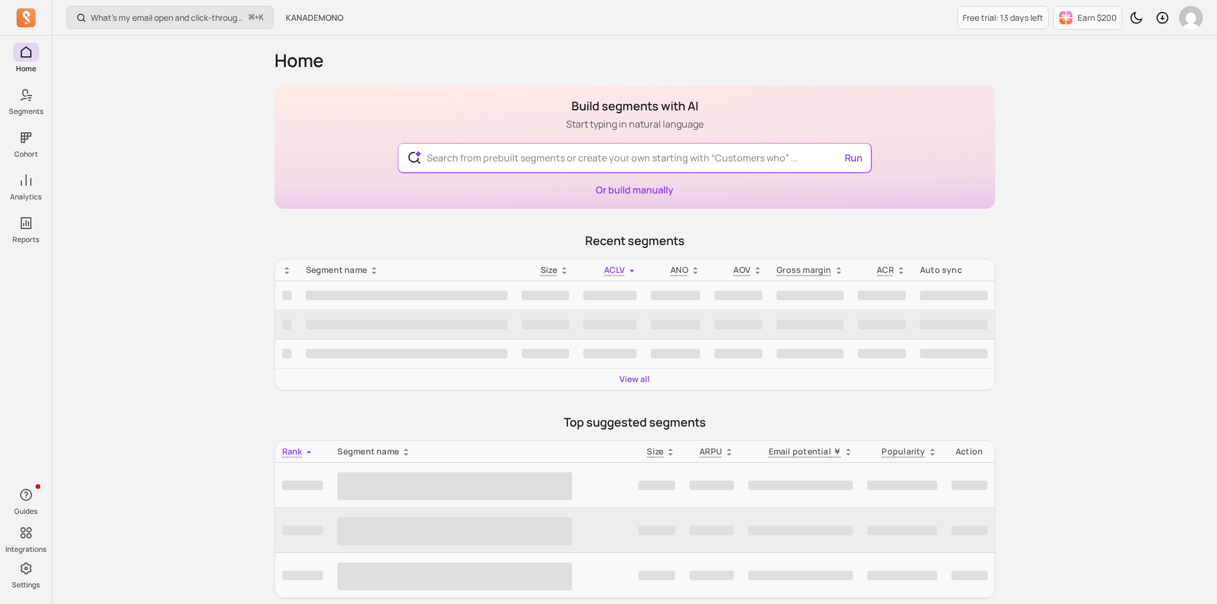 The width and height of the screenshot is (1217, 604). What do you see at coordinates (854, 158) in the screenshot?
I see `button: Run` at bounding box center [854, 158].